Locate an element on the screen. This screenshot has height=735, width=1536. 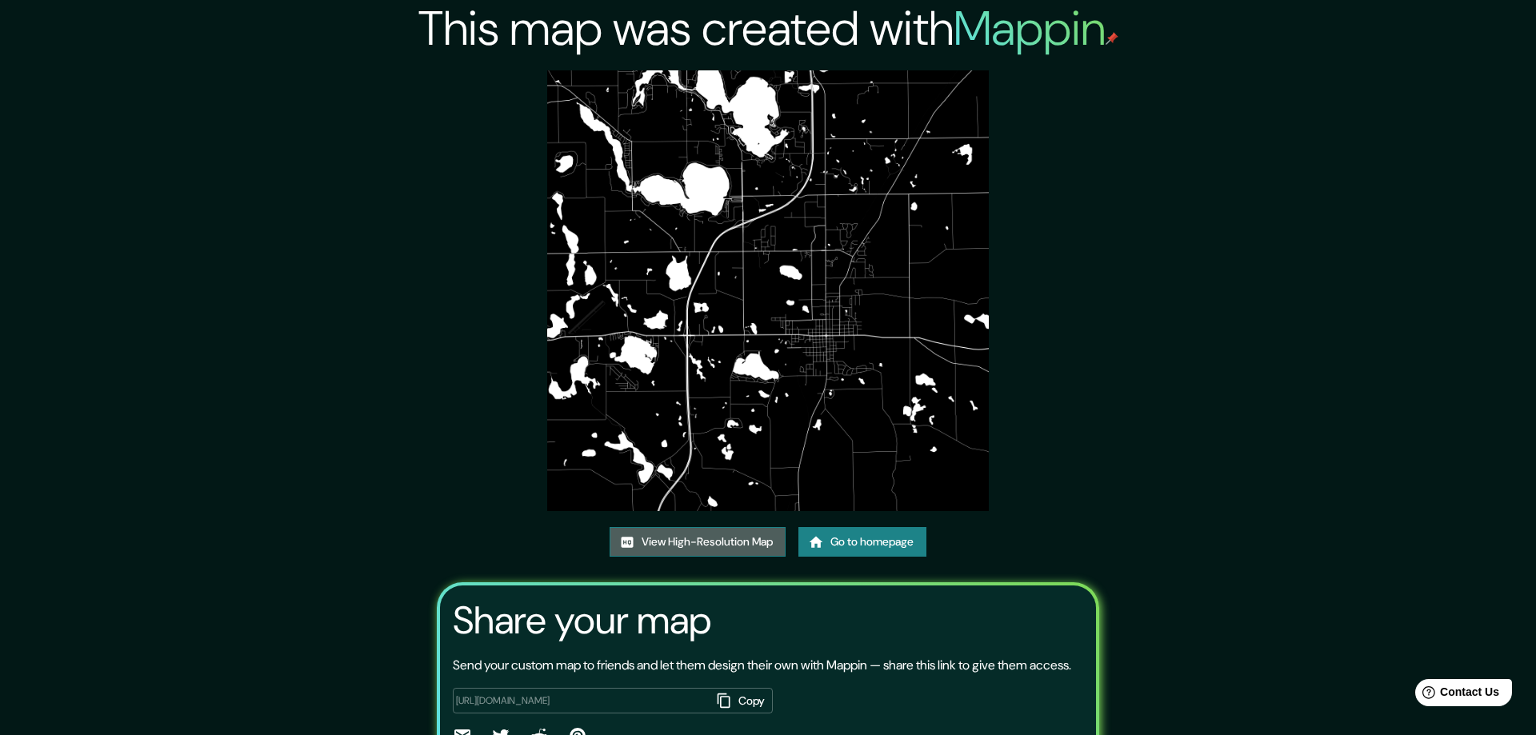
h3: Share your map is located at coordinates (581, 621).